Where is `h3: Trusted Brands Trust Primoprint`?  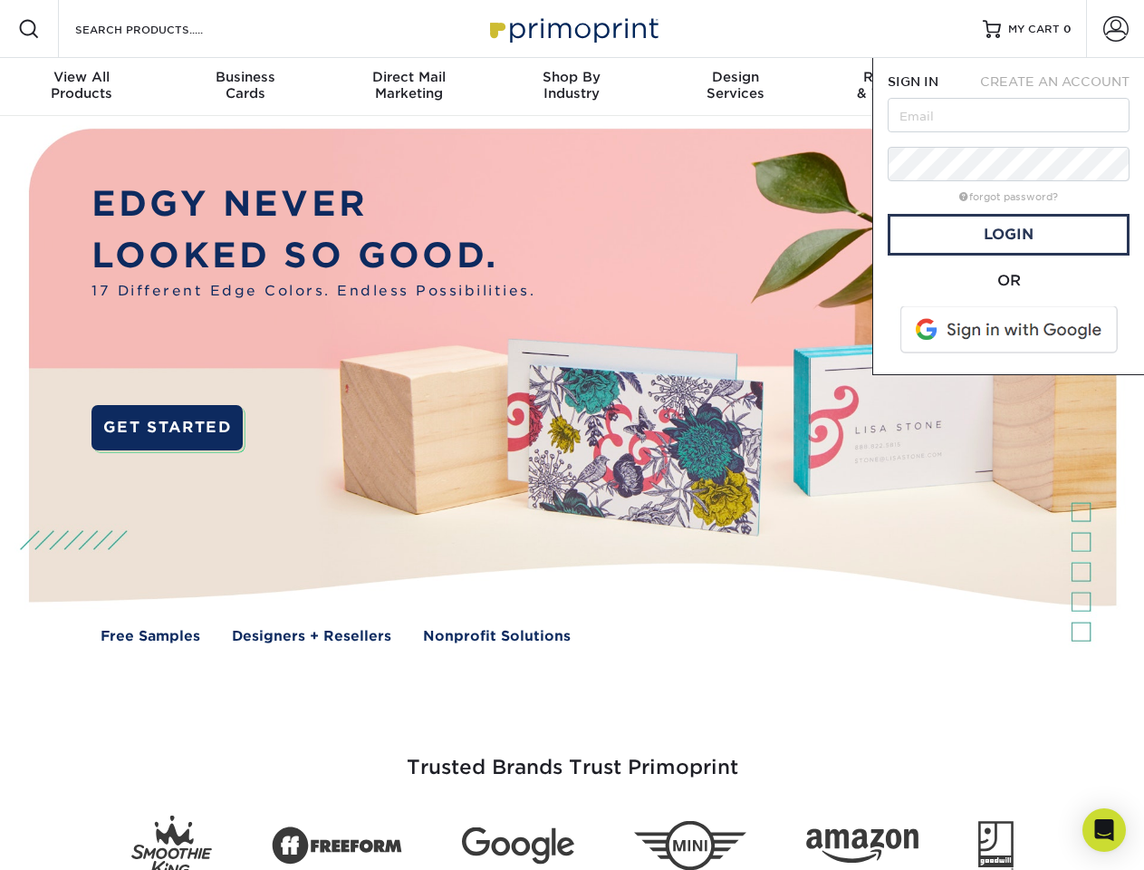 h3: Trusted Brands Trust Primoprint is located at coordinates (573, 756).